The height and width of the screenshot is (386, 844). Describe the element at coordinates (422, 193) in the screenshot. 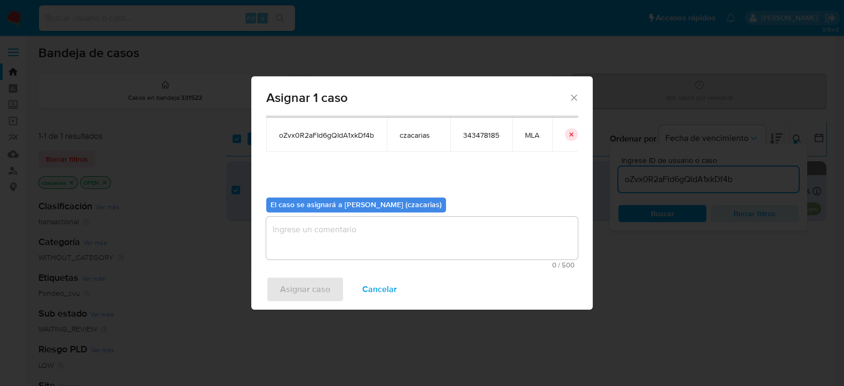

I see `div: assign-modal` at that location.